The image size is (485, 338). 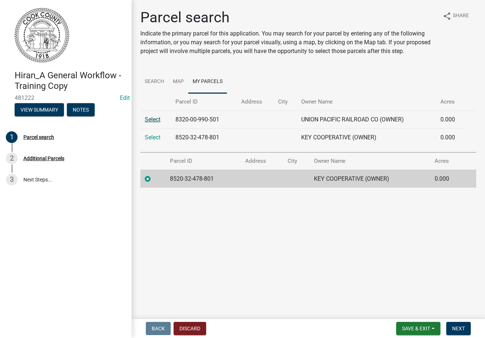 What do you see at coordinates (42, 35) in the screenshot?
I see `img: Schneider Training Course - Permitting Staff` at bounding box center [42, 35].